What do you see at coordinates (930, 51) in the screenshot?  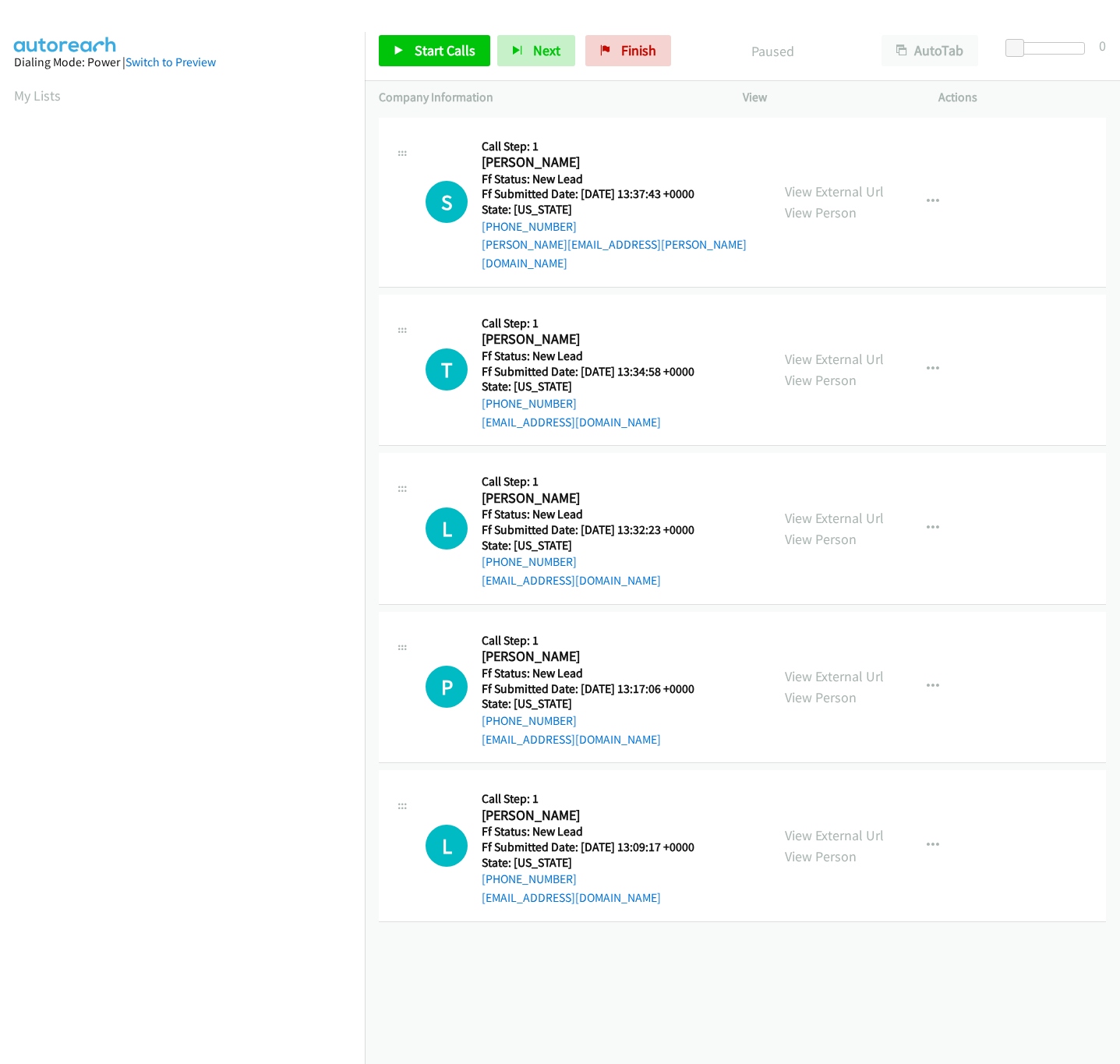 I see `button: AutoTab` at bounding box center [930, 51].